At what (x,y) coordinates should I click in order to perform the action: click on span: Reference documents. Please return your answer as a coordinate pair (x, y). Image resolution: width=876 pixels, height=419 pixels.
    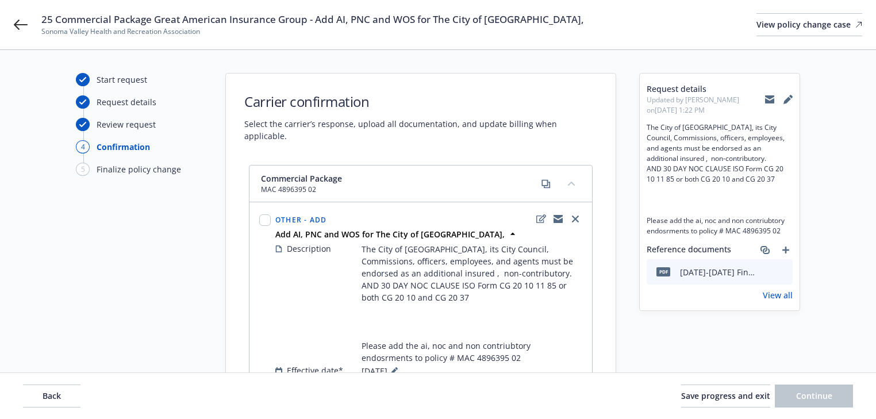
    Looking at the image, I should click on (689, 250).